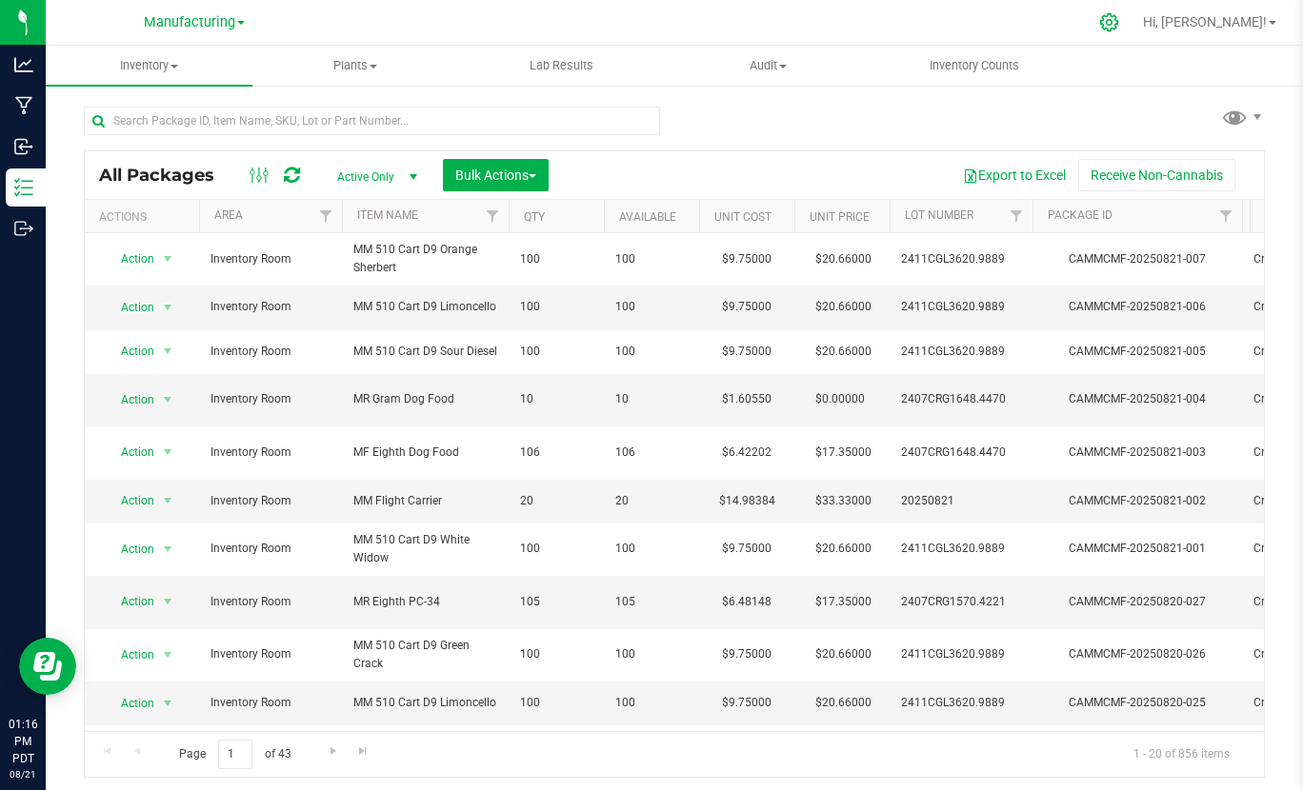 The height and width of the screenshot is (790, 1303). What do you see at coordinates (1137, 703) in the screenshot?
I see `div: CAMMCMF-20250820-025` at bounding box center [1137, 703].